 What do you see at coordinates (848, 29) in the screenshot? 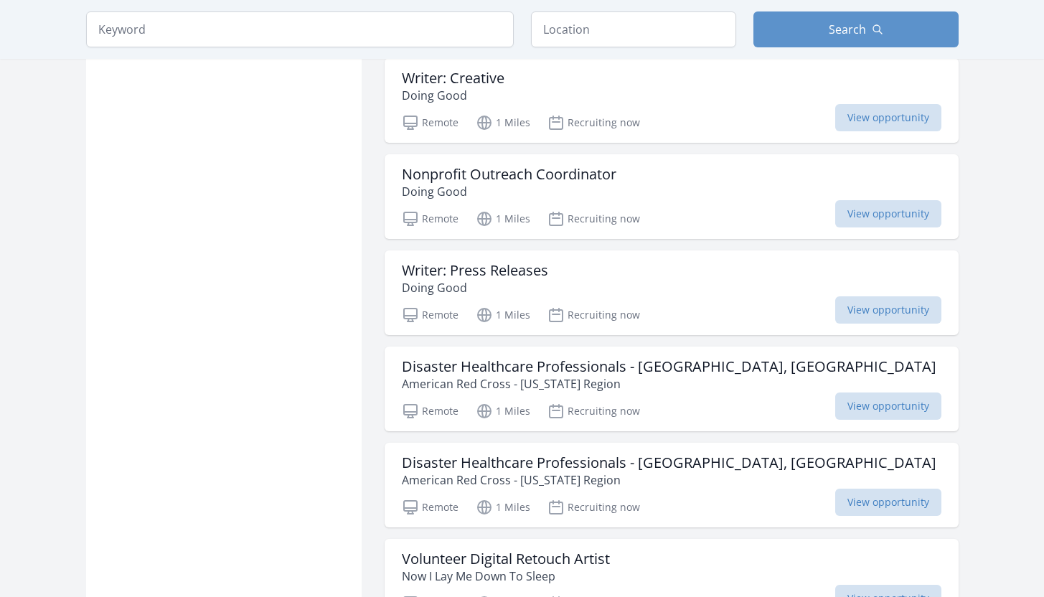
I see `span: Search` at bounding box center [848, 29].